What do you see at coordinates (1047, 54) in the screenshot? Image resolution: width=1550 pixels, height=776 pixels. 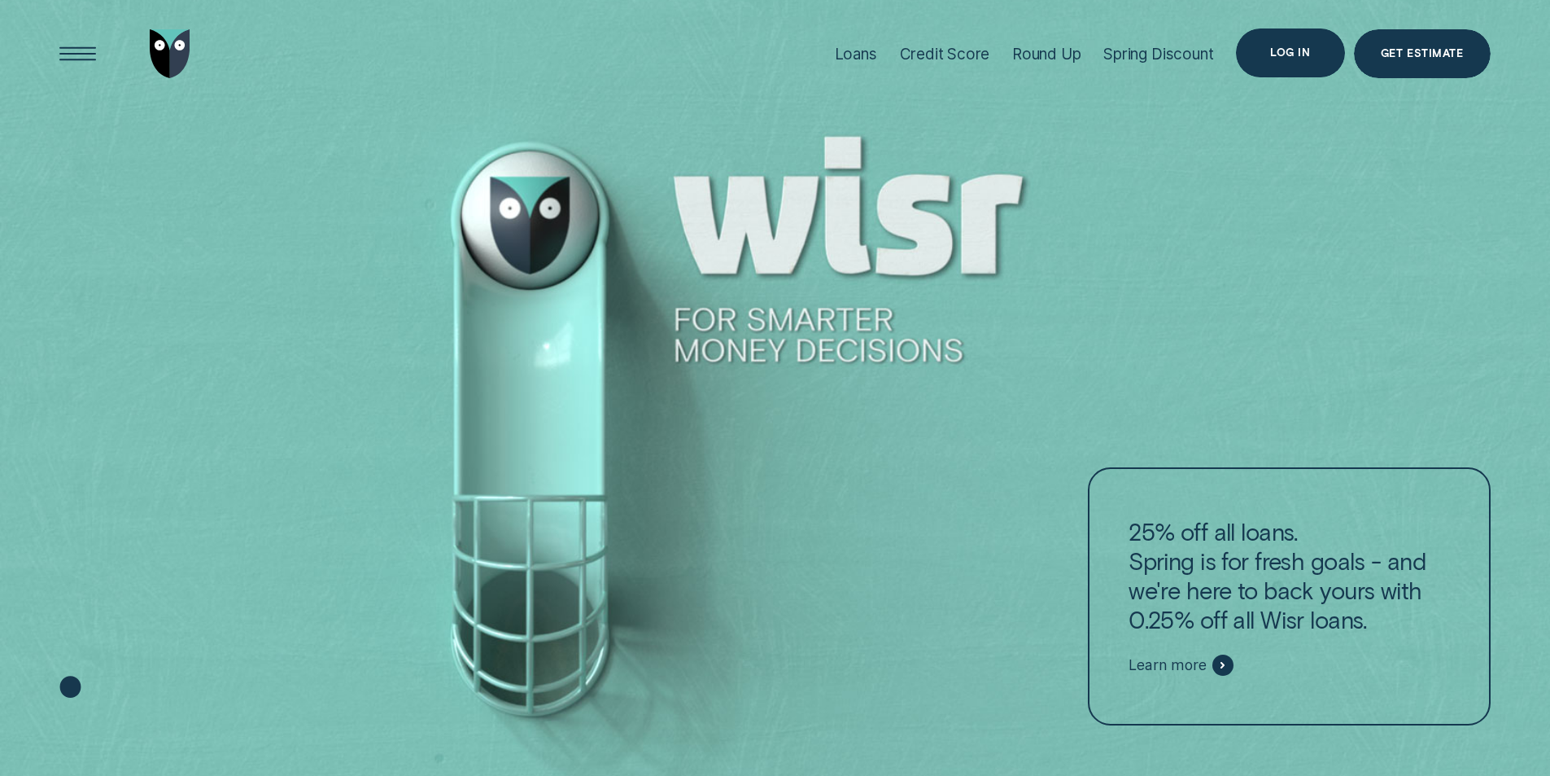 I see `div: Round Up` at bounding box center [1047, 54].